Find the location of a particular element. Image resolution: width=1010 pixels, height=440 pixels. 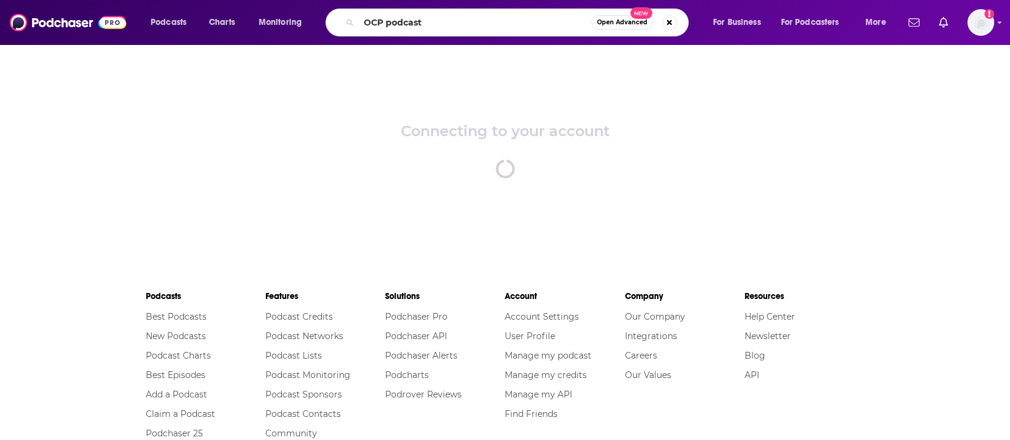

span: Charts is located at coordinates (222, 22).